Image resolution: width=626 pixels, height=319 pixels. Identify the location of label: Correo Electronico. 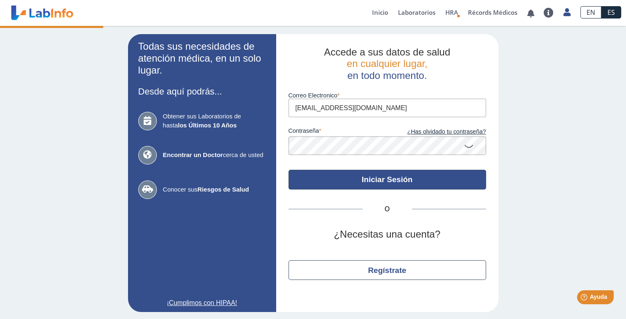
(387, 95).